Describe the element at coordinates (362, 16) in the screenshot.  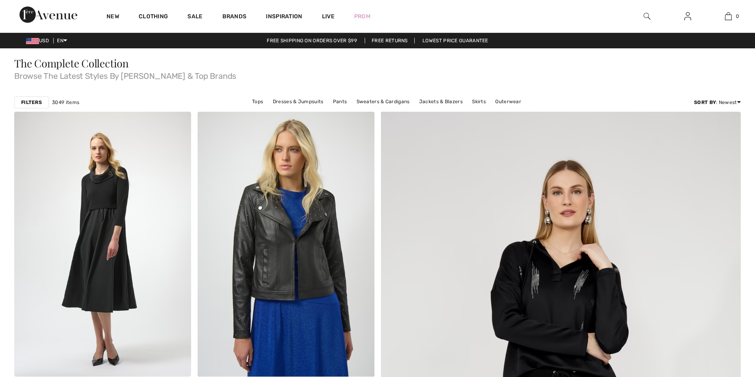
I see `a: Prom` at that location.